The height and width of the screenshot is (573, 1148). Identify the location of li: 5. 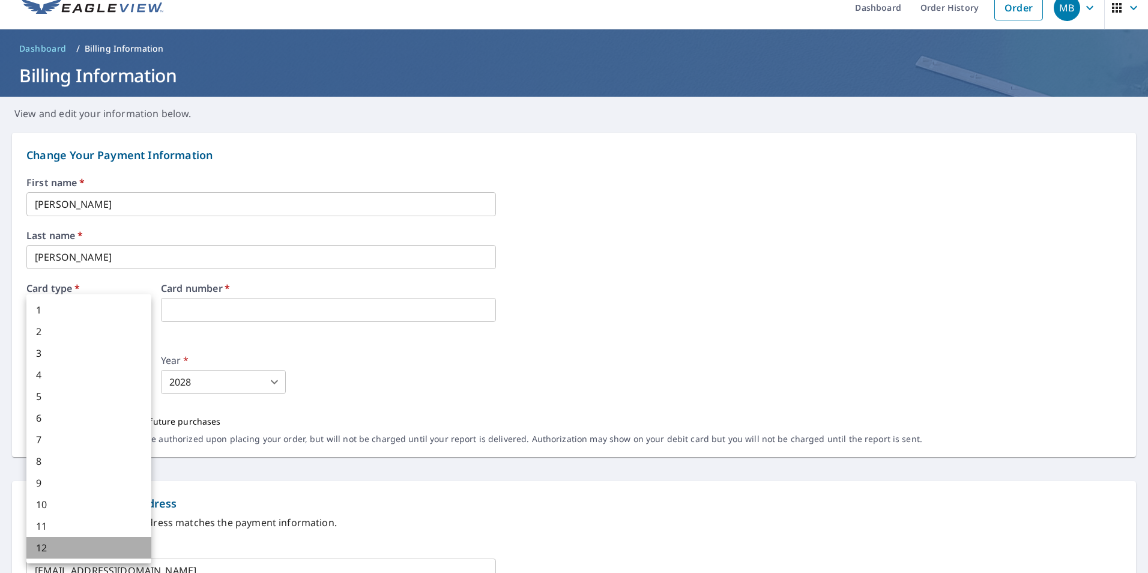
(89, 396).